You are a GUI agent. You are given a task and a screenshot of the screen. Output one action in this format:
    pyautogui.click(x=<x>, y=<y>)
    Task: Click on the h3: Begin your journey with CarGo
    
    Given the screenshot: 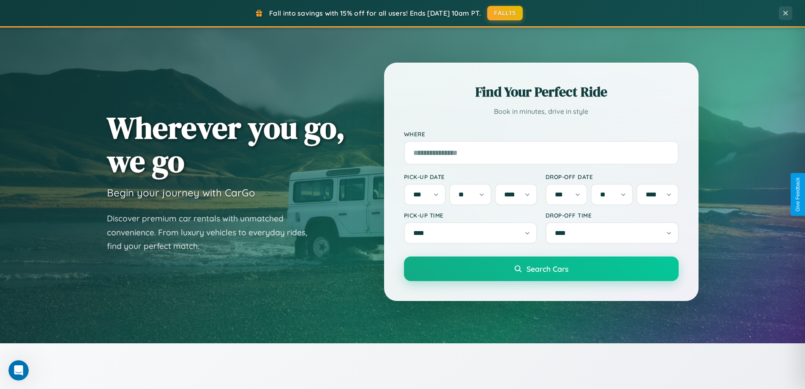 What is the action you would take?
    pyautogui.click(x=181, y=192)
    